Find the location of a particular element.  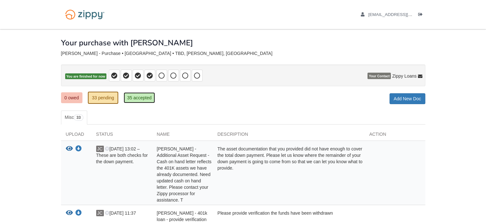

div: Action is located at coordinates (395, 136).